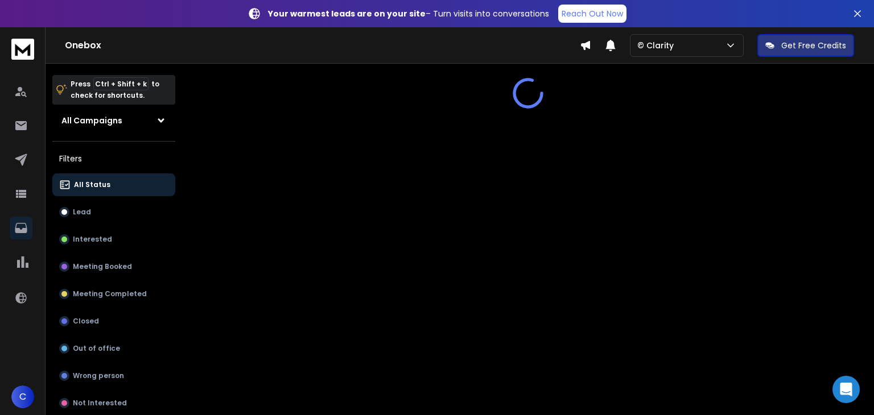 The width and height of the screenshot is (874, 415). What do you see at coordinates (658, 46) in the screenshot?
I see `p: © Clarity` at bounding box center [658, 46].